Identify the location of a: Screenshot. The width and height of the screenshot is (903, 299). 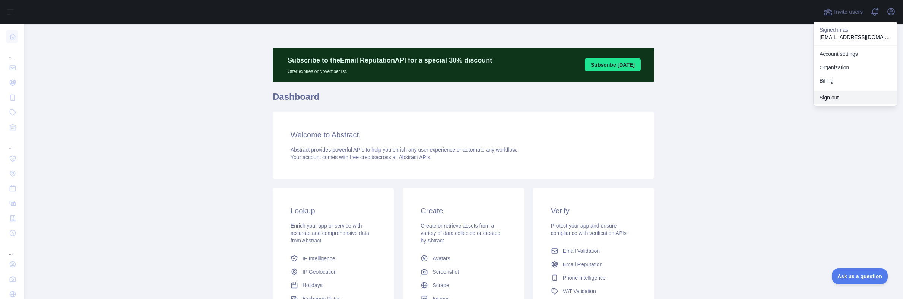
(463, 272).